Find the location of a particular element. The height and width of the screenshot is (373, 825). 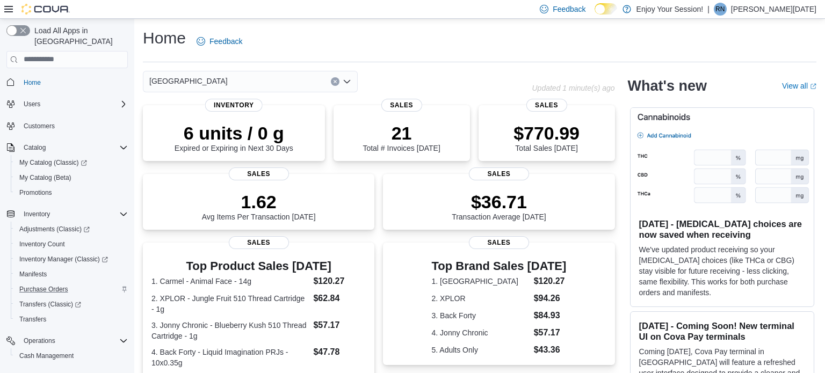

span: Transfers (Classic) is located at coordinates (71, 305).